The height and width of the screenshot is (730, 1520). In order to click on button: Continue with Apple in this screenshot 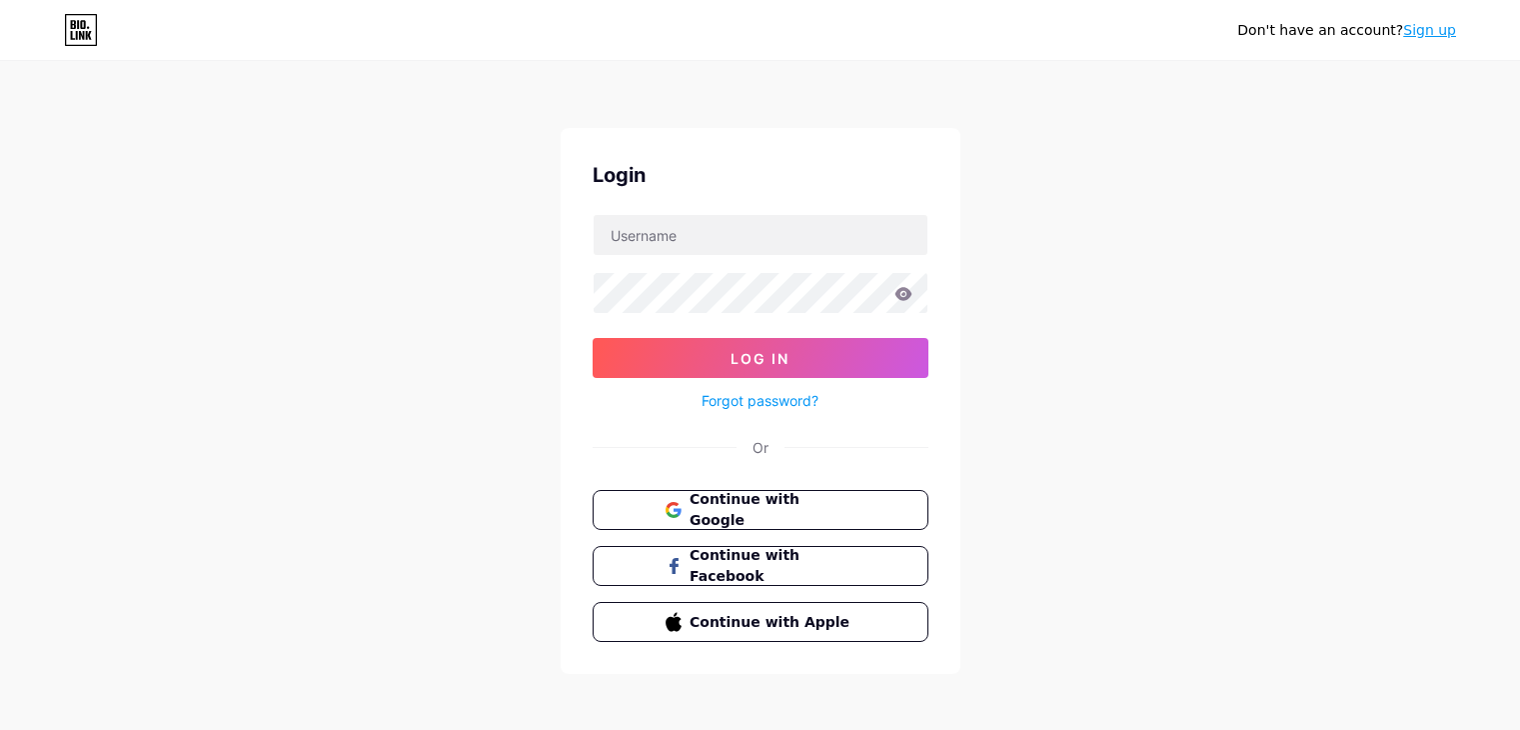, I will do `click(761, 622)`.